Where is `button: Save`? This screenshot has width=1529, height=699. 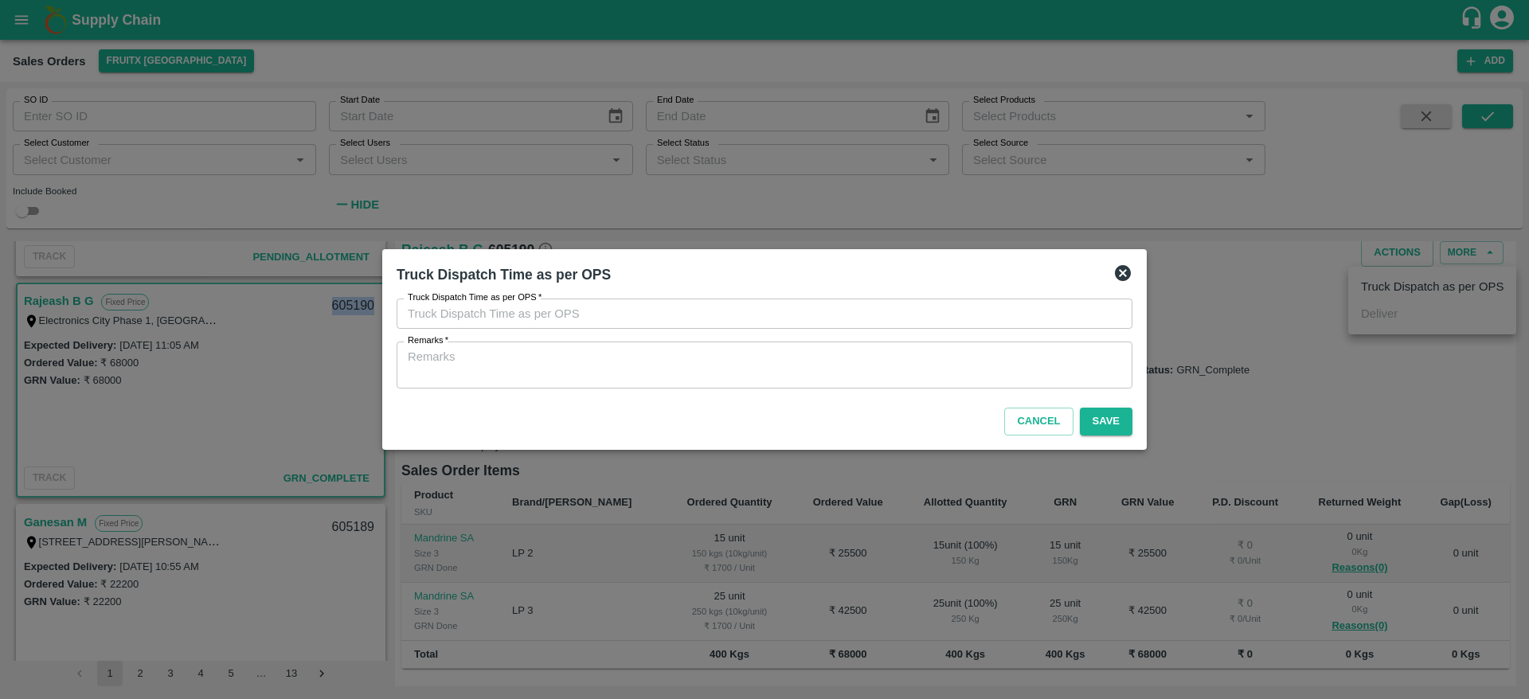
button: Save is located at coordinates (1106, 421).